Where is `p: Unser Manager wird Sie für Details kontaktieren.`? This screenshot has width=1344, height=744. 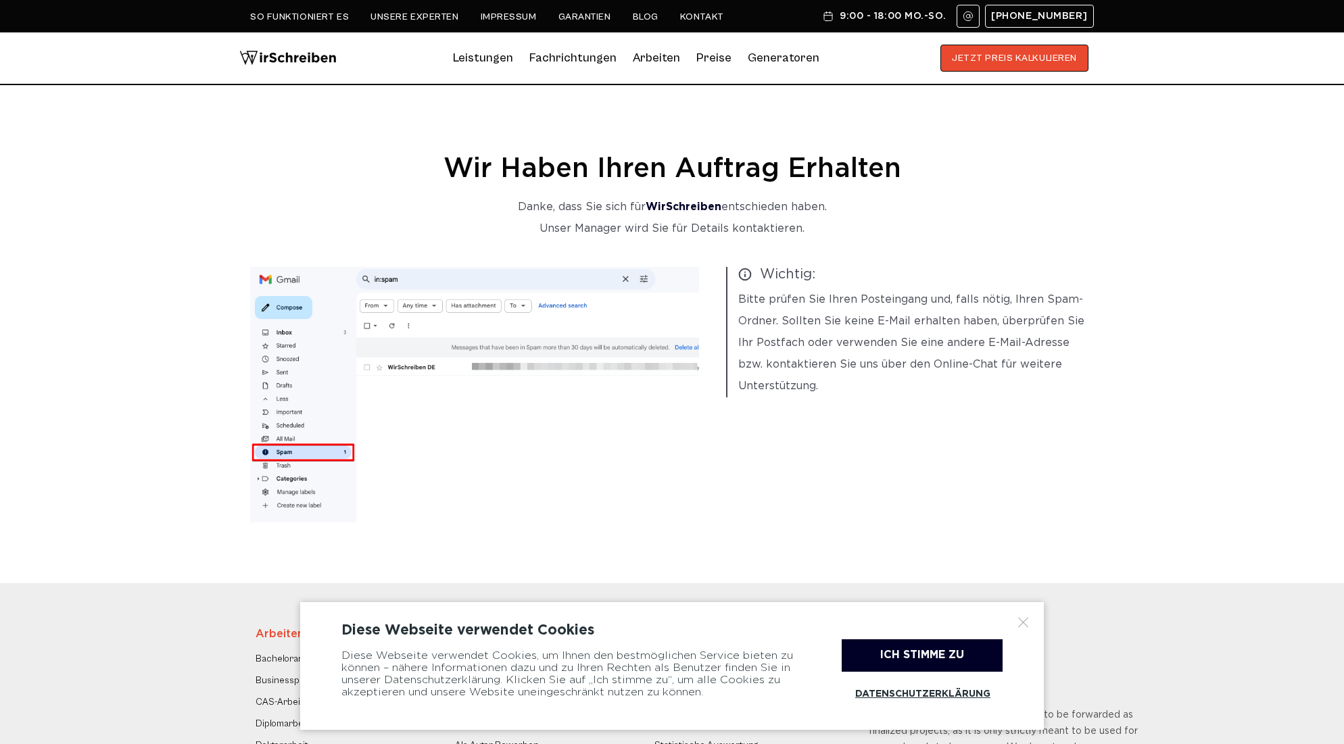 p: Unser Manager wird Sie für Details kontaktieren. is located at coordinates (672, 229).